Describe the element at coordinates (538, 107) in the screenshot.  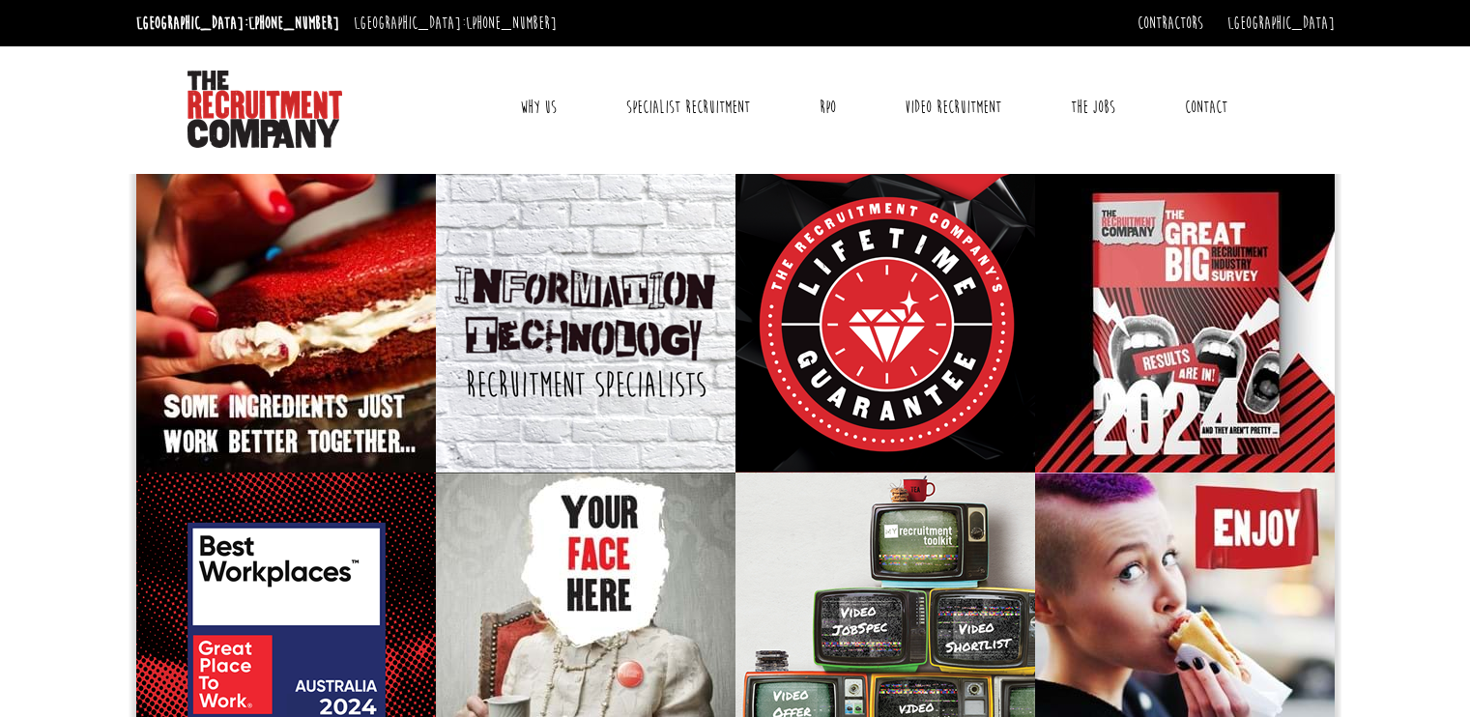
I see `a: Why Us` at that location.